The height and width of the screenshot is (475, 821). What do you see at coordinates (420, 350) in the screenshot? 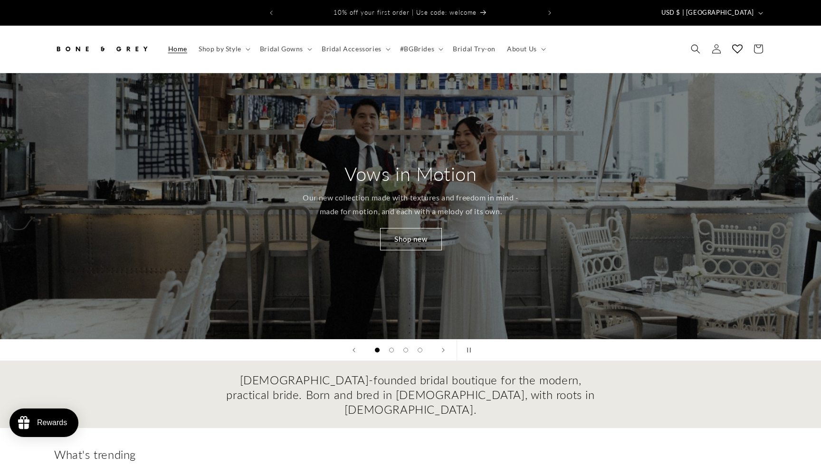
I see `button: Load slide 4 of 4` at bounding box center [420, 350].